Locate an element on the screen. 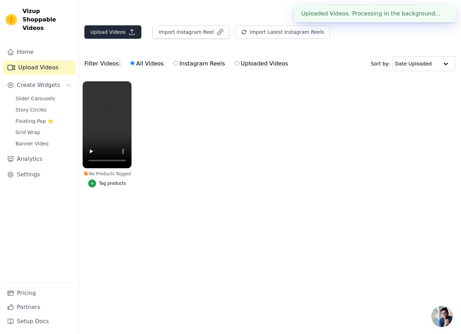 This screenshot has width=461, height=334. a: Slider Carousels is located at coordinates (43, 99).